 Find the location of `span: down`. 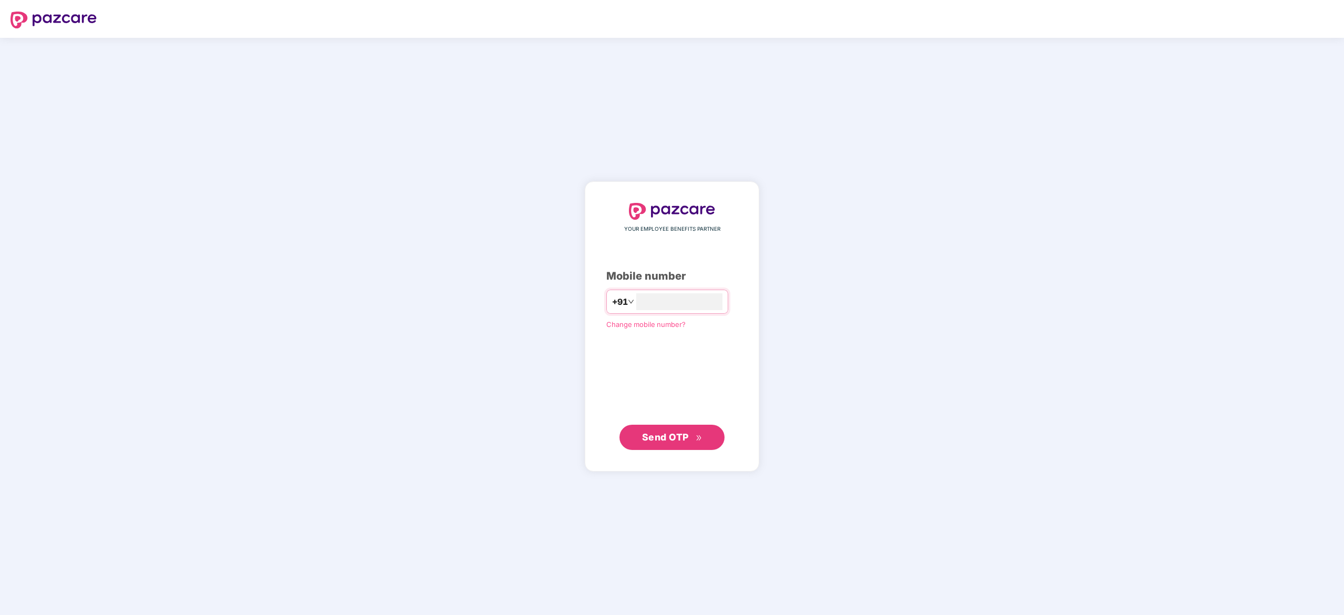

span: down is located at coordinates (631, 302).